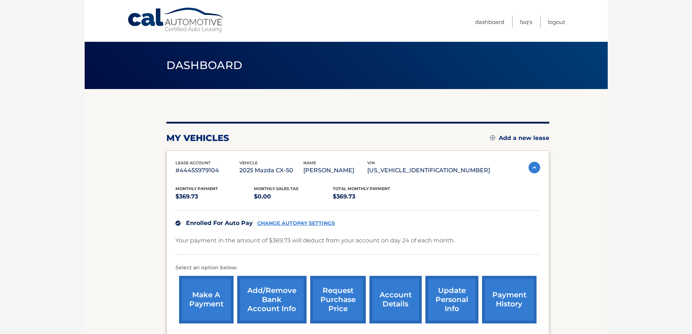 The height and width of the screenshot is (334, 692). I want to click on a: request purchase price, so click(338, 299).